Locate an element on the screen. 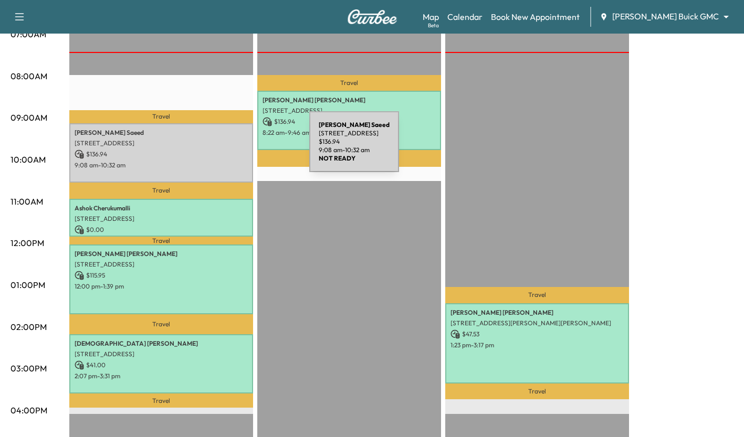 This screenshot has height=437, width=744. p: 07:00AM is located at coordinates (28, 34).